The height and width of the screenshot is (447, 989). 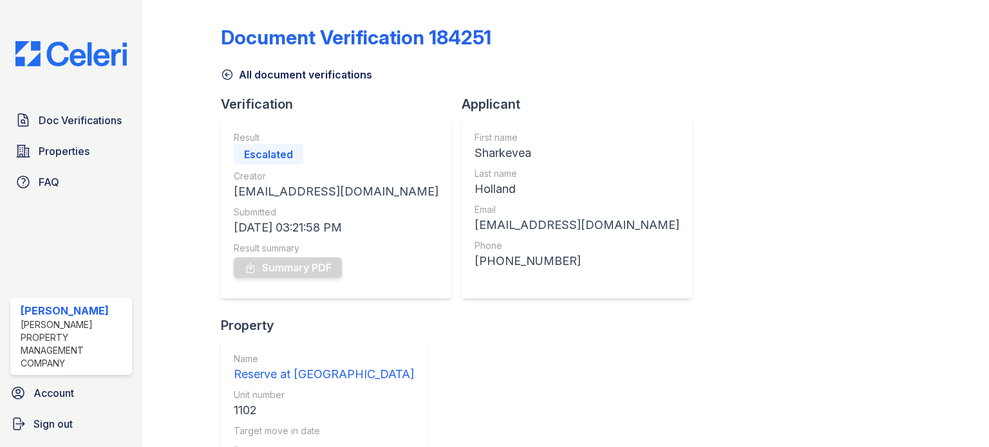 What do you see at coordinates (577, 174) in the screenshot?
I see `div: Last name` at bounding box center [577, 174].